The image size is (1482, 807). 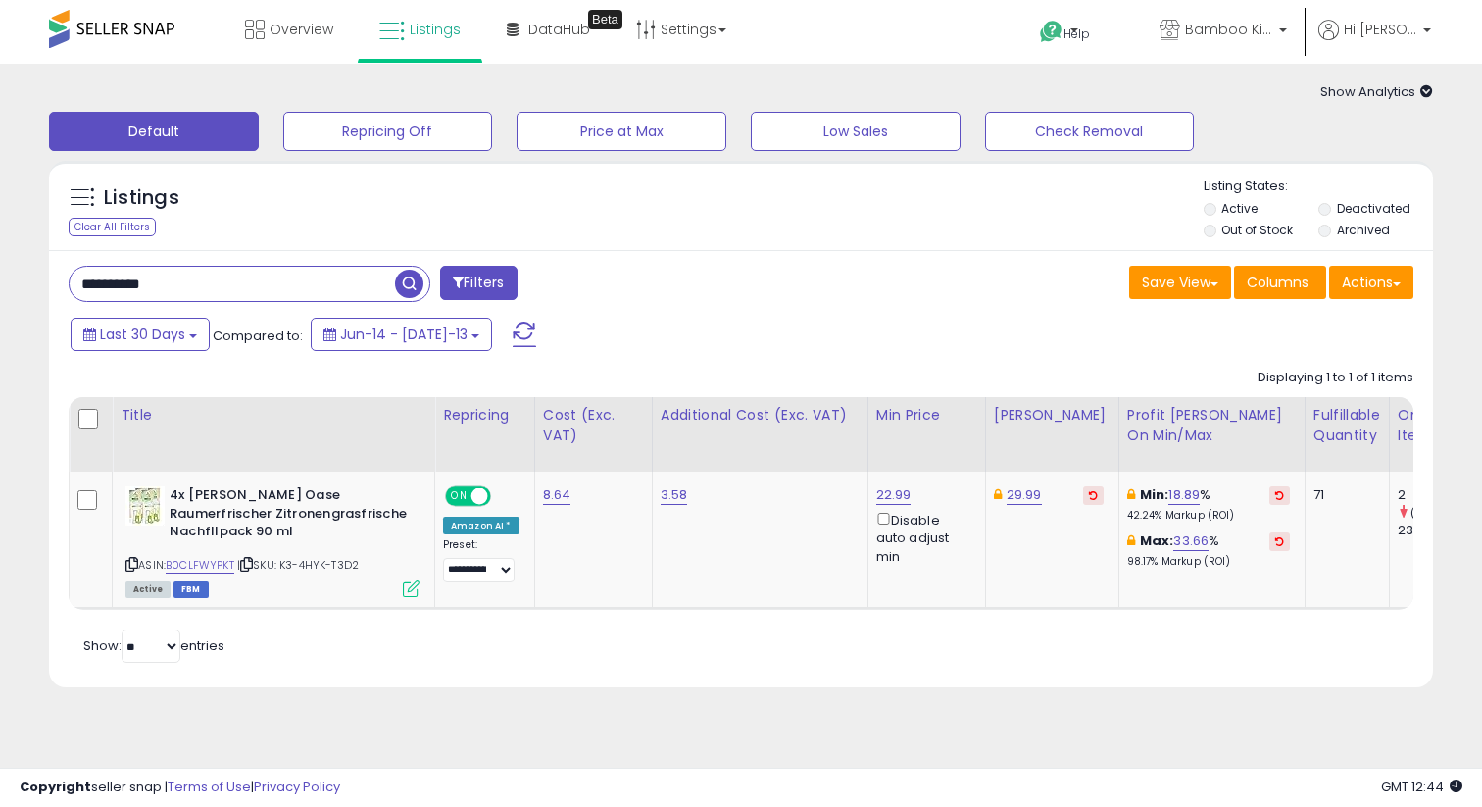 What do you see at coordinates (605, 20) in the screenshot?
I see `div: Tooltip anchor` at bounding box center [605, 20].